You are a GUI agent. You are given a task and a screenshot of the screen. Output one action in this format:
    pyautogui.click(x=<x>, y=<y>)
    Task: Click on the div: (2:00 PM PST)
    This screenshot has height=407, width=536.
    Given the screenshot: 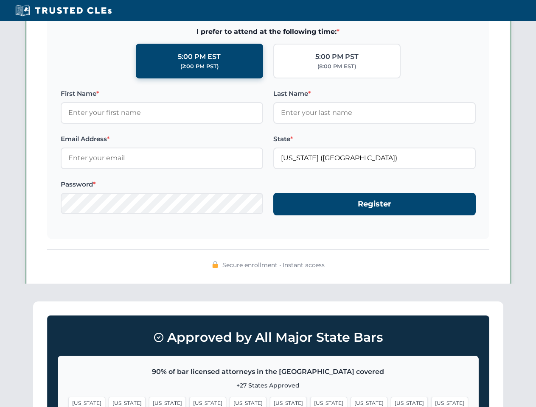 What is the action you would take?
    pyautogui.click(x=199, y=67)
    